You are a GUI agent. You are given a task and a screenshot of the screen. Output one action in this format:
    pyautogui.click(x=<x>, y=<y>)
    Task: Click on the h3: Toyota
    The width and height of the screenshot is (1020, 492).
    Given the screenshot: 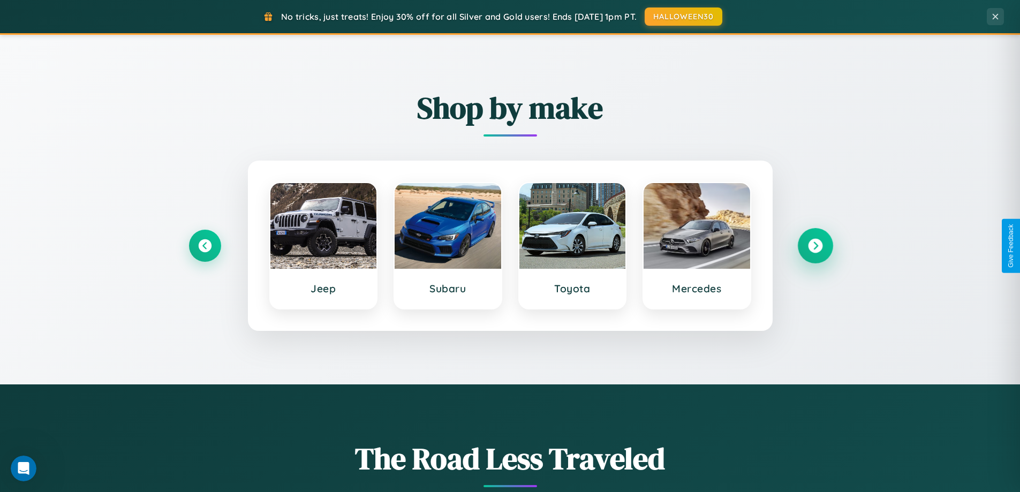 What is the action you would take?
    pyautogui.click(x=572, y=289)
    